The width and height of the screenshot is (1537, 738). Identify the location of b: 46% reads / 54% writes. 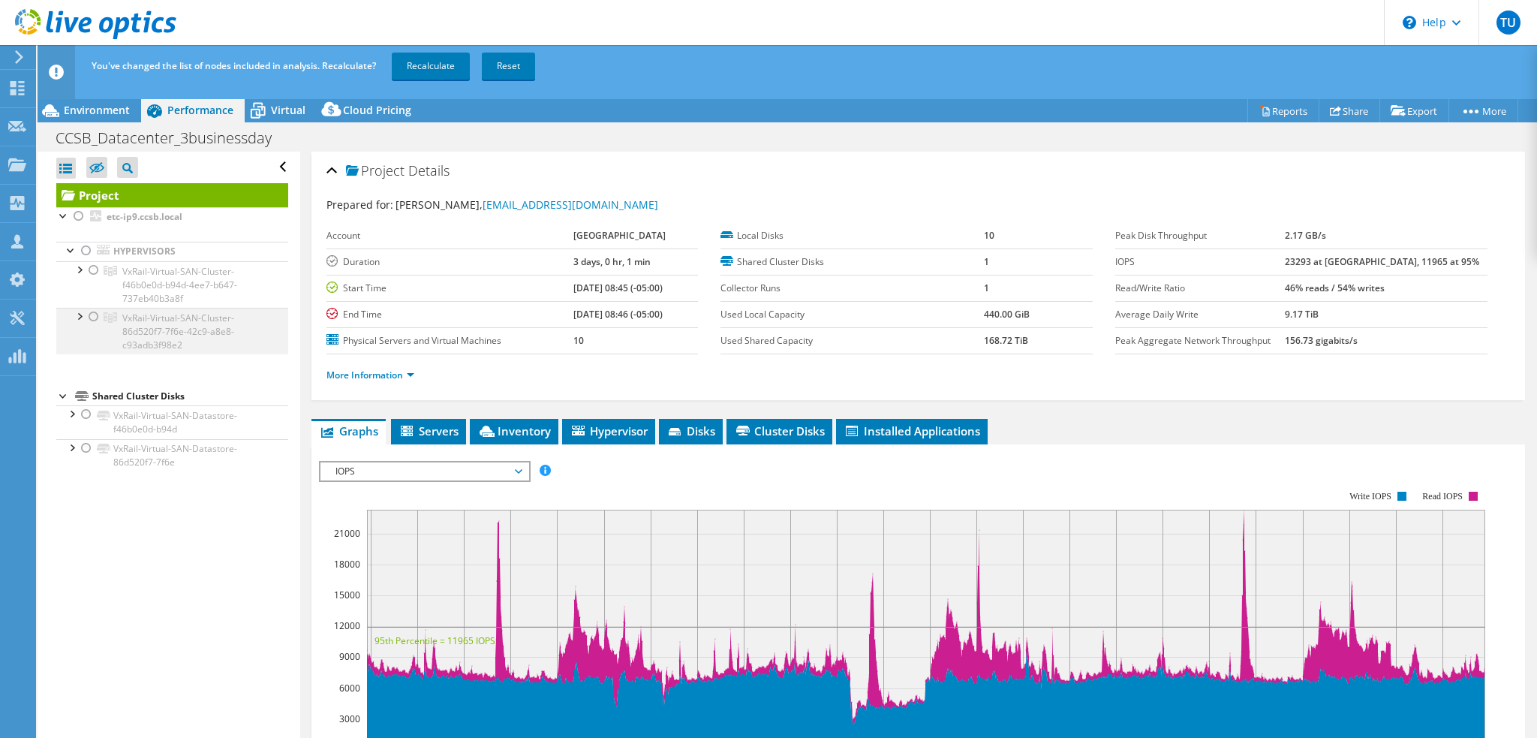
(1334, 287).